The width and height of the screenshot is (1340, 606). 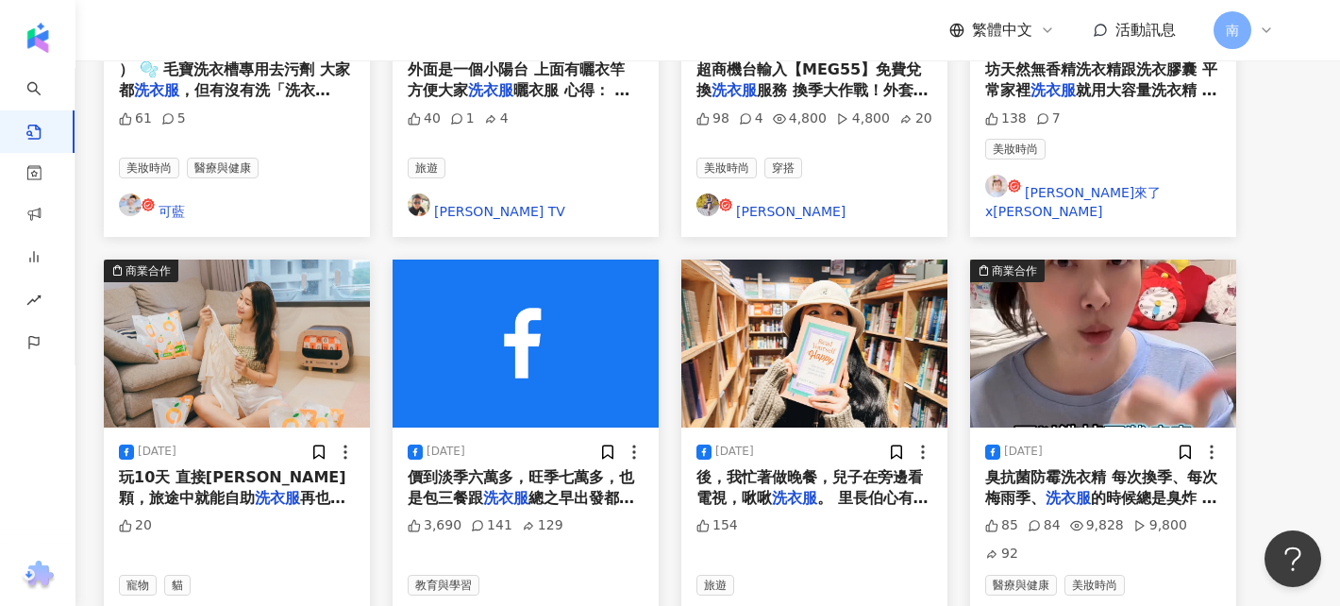 I want to click on span: 服務 換季大作戰！外套、襯衫、衣褲都能洗 #免費 #免費洗衣 #潔衣家 #MEG55 #55688集團 #台灣大車隊, so click(x=812, y=122).